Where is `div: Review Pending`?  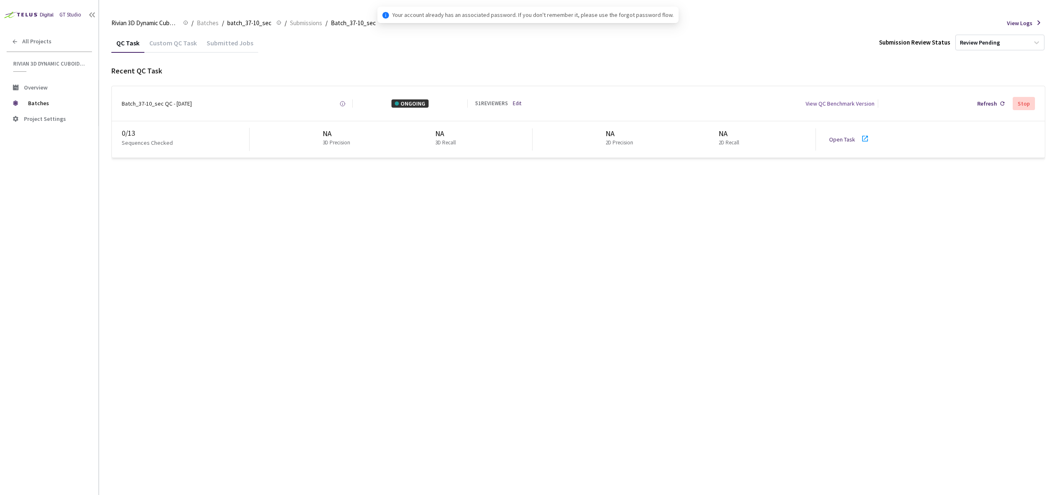
div: Review Pending is located at coordinates (980, 42).